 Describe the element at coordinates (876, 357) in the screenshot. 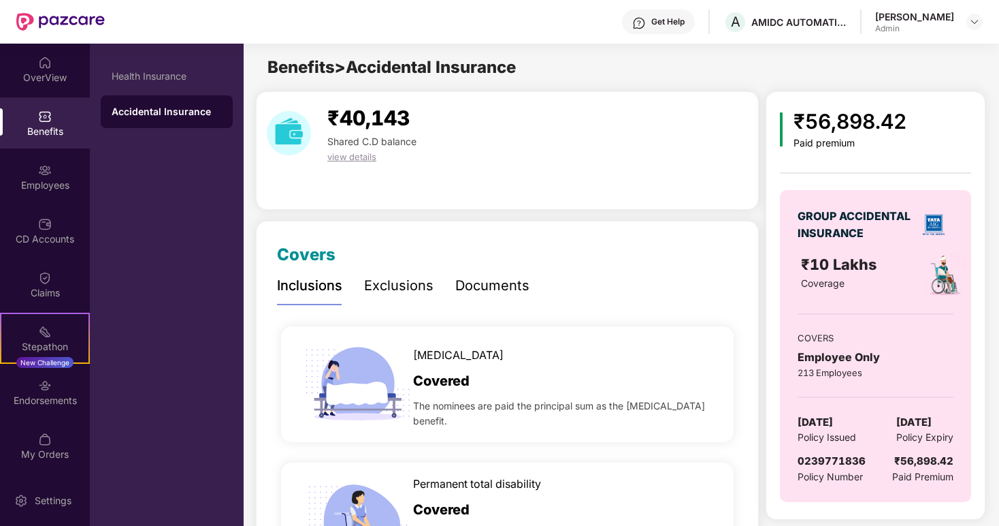

I see `div: Employee Only` at that location.